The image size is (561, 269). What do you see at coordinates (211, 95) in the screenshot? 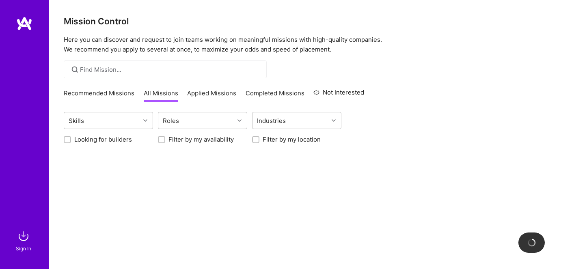
I see `a: Applied Missions` at bounding box center [211, 95].